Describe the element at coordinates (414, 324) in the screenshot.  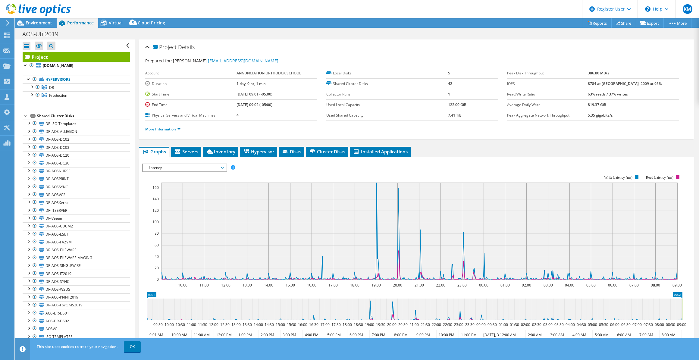
I see `text: 21:00` at that location.